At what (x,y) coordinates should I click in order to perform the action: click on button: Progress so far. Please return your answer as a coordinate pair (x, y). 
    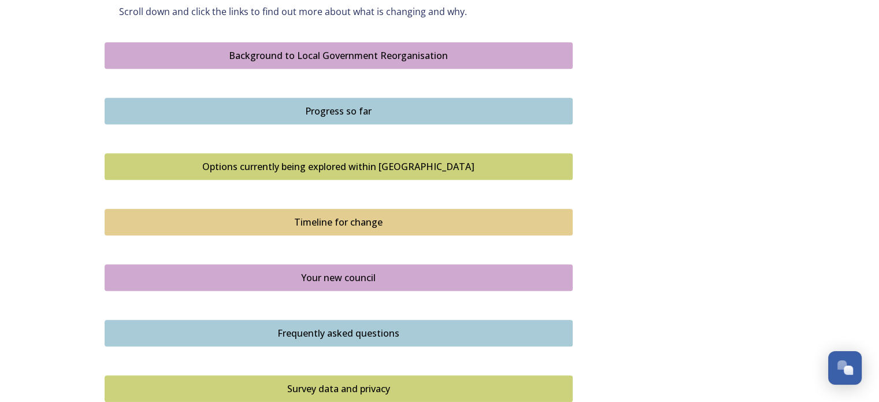
    Looking at the image, I should click on (339, 111).